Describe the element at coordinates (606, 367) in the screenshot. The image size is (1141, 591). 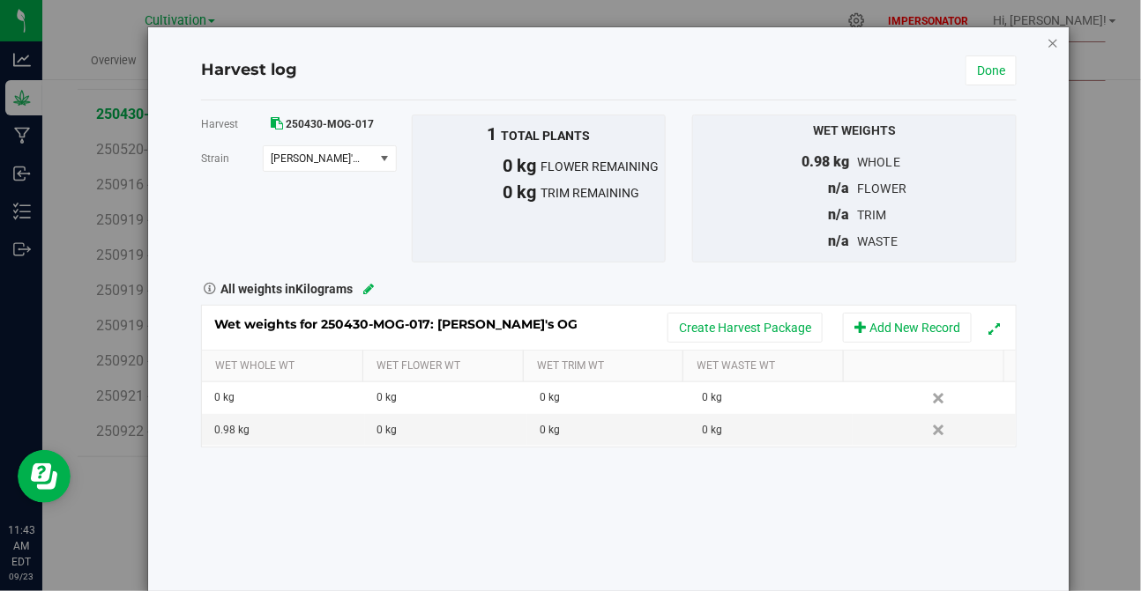
I see `a: Wet Trim Wt` at that location.